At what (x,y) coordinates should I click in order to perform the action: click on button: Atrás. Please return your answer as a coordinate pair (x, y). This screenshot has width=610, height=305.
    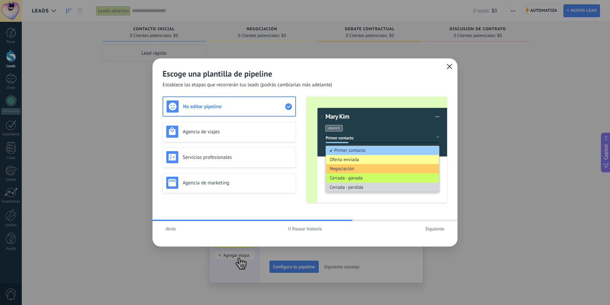
    Looking at the image, I should click on (171, 228).